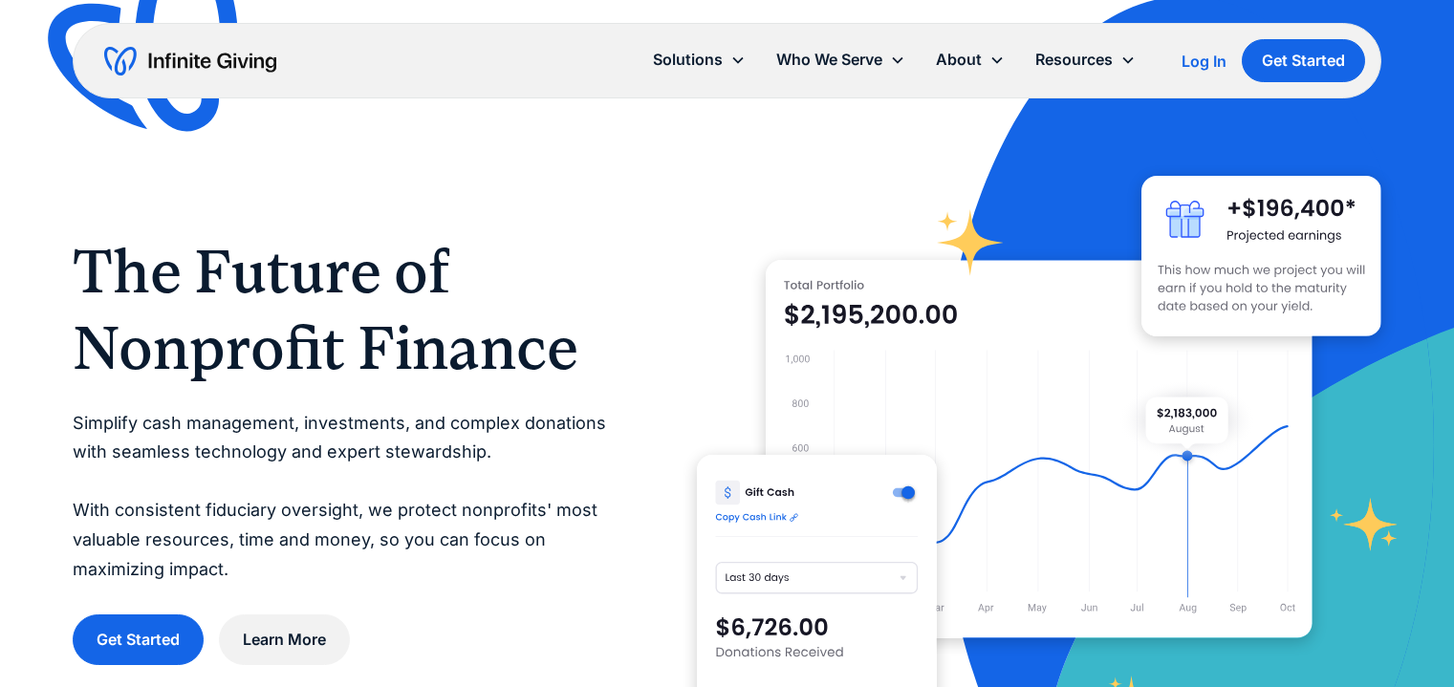 The image size is (1454, 687). What do you see at coordinates (190, 61) in the screenshot?
I see `a: home` at bounding box center [190, 61].